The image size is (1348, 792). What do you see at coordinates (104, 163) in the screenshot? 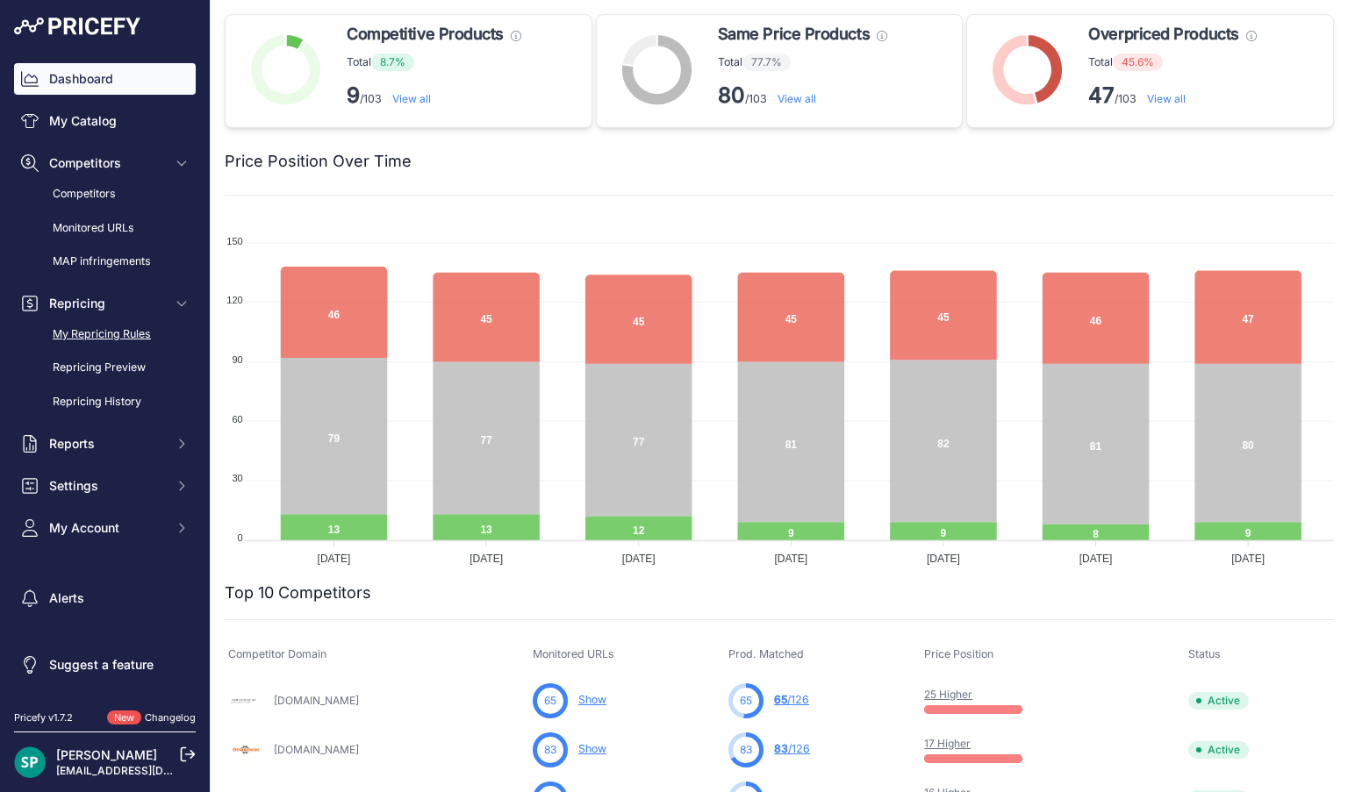
I see `button: Competitors` at bounding box center [104, 163].